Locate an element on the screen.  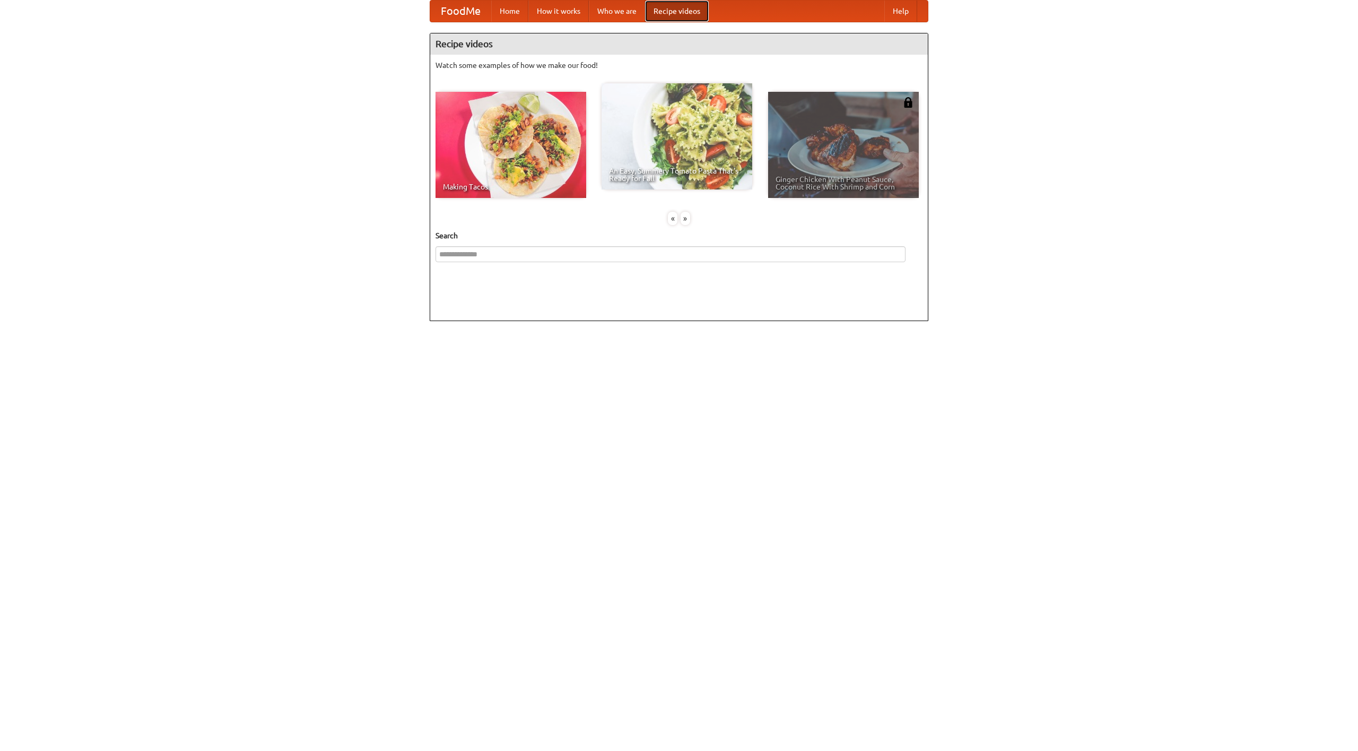
span: An Easy, Summery Tomato Pasta That's Ready for Fall is located at coordinates (677, 175).